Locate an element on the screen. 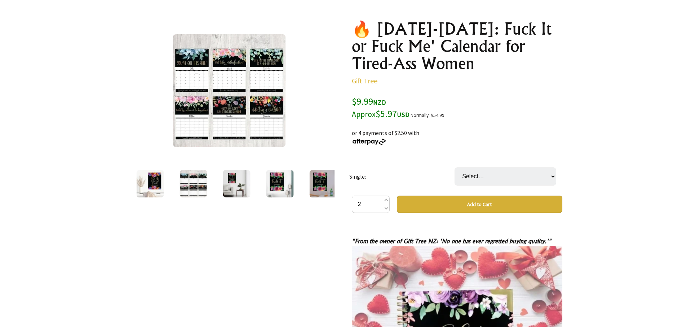  button: Add to Cart is located at coordinates (480, 204).